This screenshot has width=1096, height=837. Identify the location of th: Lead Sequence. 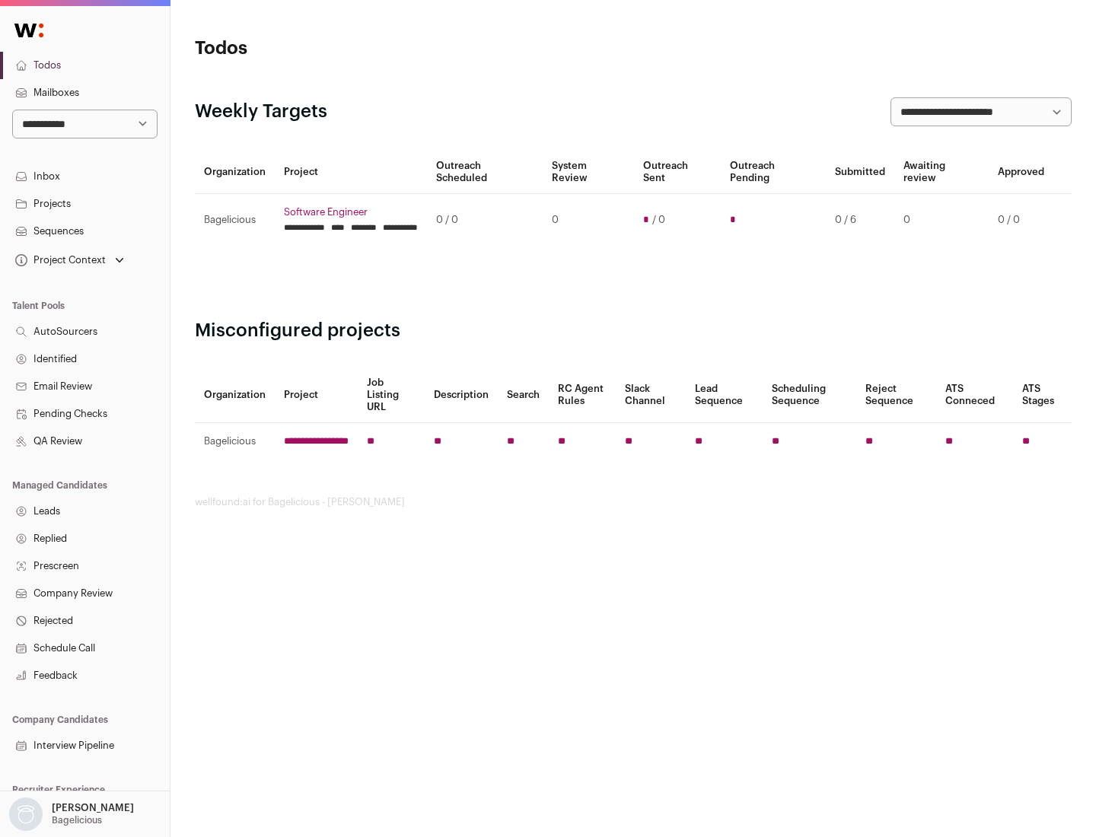
(724, 395).